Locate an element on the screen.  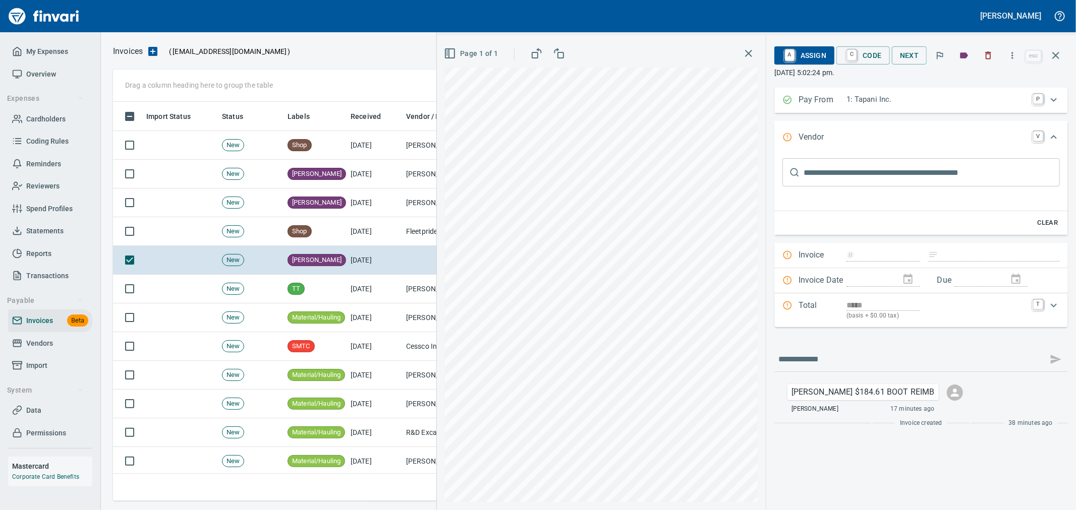
span: Statements is located at coordinates (45, 231).